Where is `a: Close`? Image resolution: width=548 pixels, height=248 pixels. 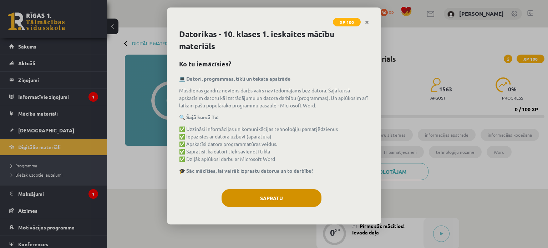
a: Close is located at coordinates (367, 22).